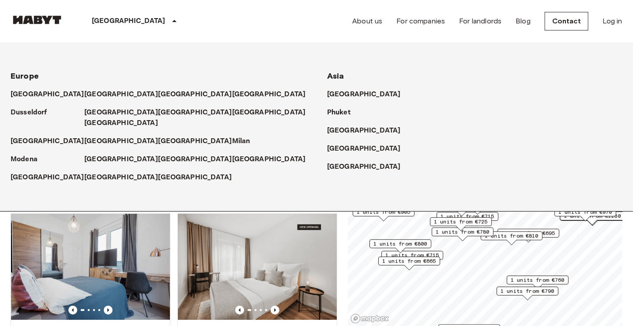 This screenshot has width=633, height=326. What do you see at coordinates (528, 291) in the screenshot?
I see `span: 1 units from €790` at bounding box center [528, 291].